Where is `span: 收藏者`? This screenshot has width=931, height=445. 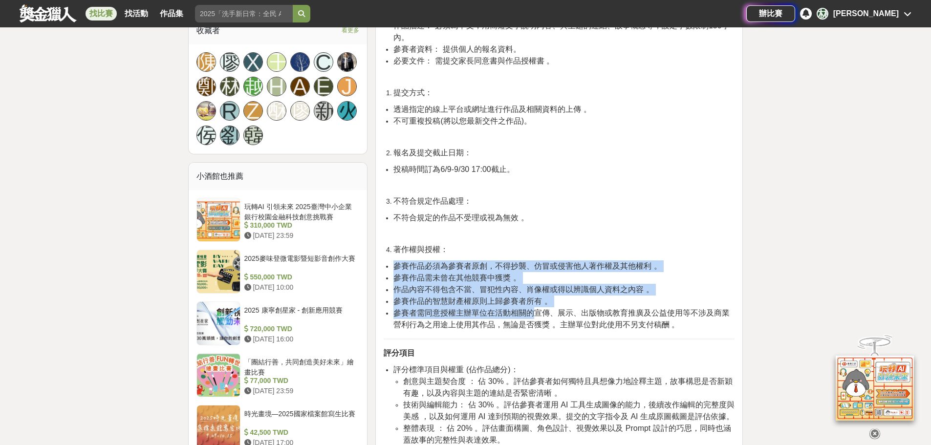
span: 收藏者 is located at coordinates (208, 30).